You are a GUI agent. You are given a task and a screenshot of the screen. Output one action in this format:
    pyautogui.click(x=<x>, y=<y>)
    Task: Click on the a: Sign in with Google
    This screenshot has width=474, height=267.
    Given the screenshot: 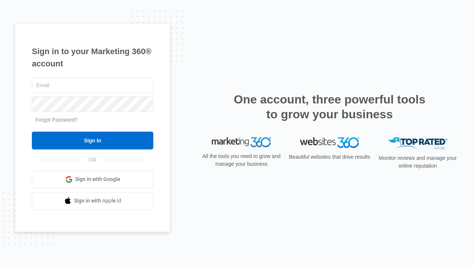 What is the action you would take?
    pyautogui.click(x=93, y=179)
    